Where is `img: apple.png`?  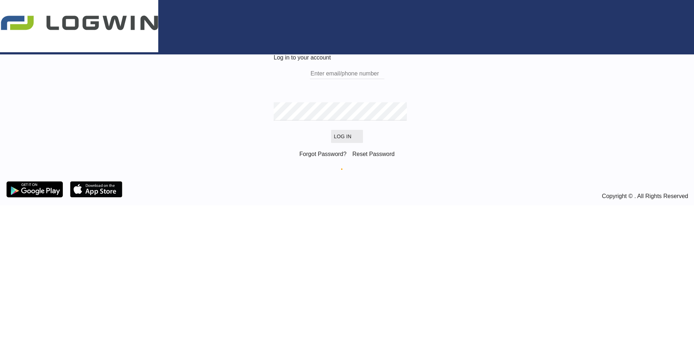 img: apple.png is located at coordinates (96, 189).